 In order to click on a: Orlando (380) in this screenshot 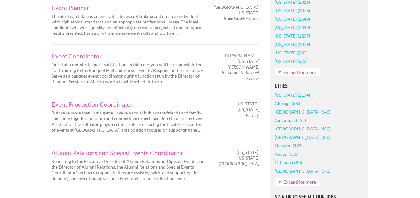, I will do `click(288, 162)`.